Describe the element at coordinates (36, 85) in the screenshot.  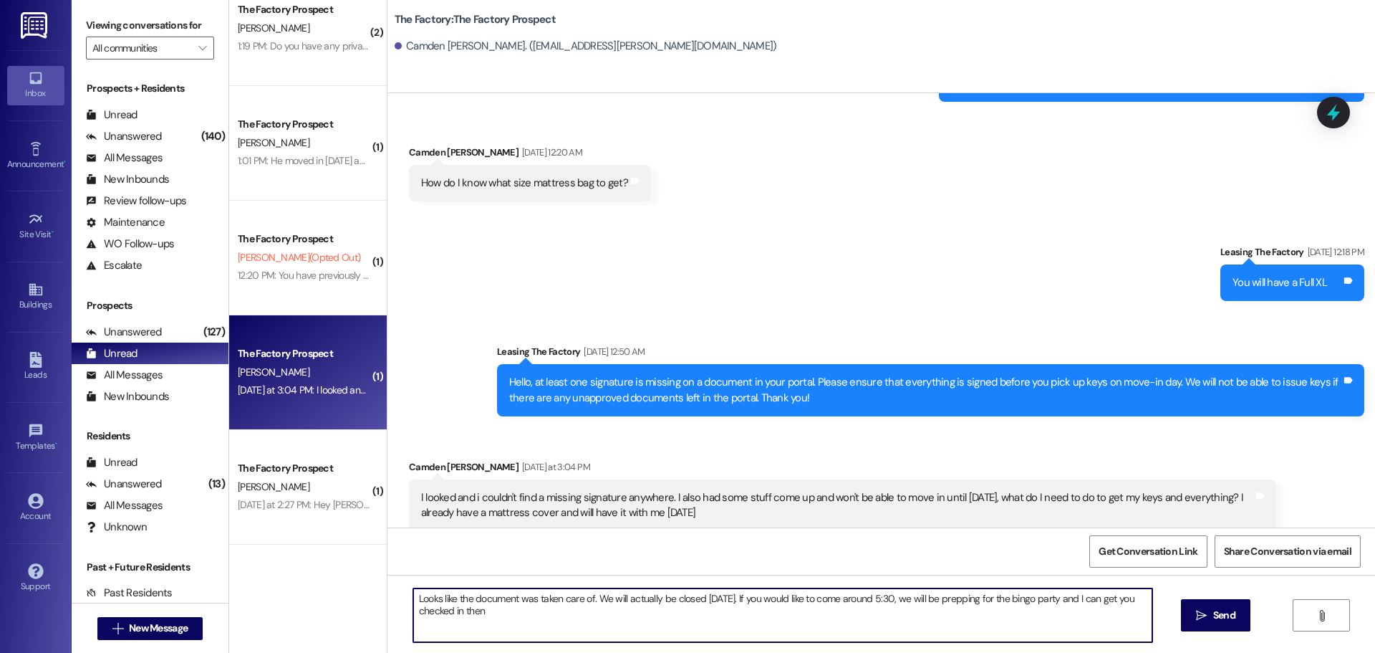
I see `a: Inbox` at that location.